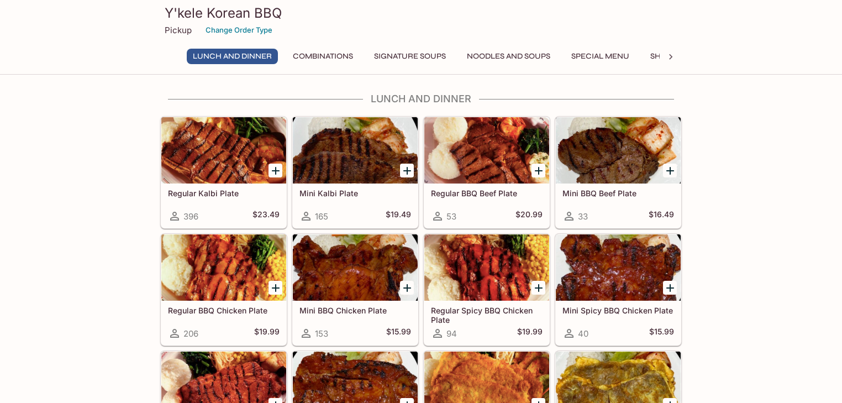  What do you see at coordinates (508, 56) in the screenshot?
I see `button: Noodles and Soups` at bounding box center [508, 56].